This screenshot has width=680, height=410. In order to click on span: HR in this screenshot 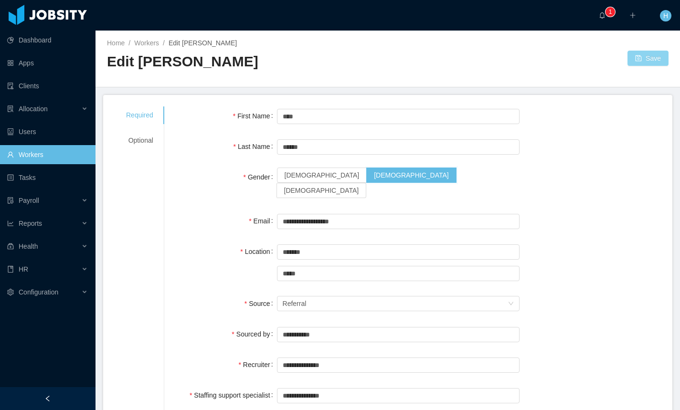, I will do `click(23, 269)`.